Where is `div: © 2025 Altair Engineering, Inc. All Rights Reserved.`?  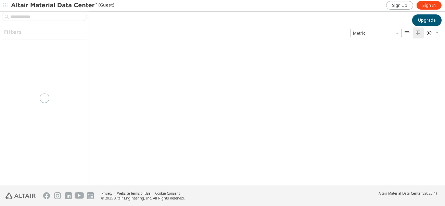 div: © 2025 Altair Engineering, Inc. All Rights Reserved. is located at coordinates (143, 198).